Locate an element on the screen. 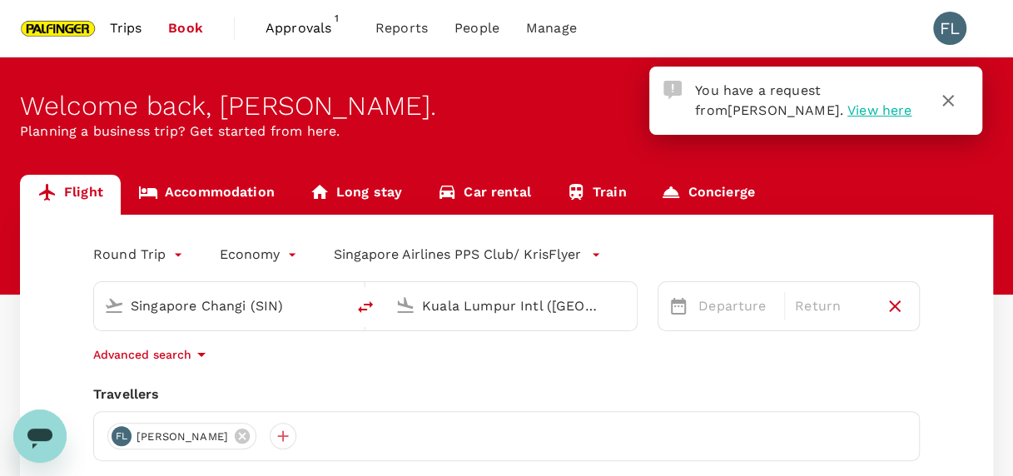  span: 1 is located at coordinates (337, 18).